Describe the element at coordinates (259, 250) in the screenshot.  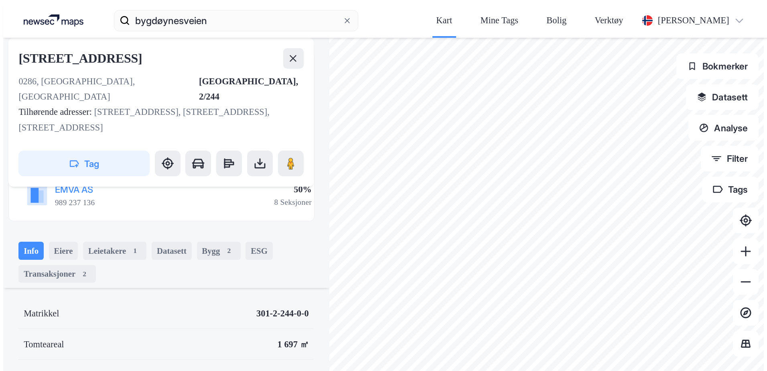
I see `div: ESG` at that location.